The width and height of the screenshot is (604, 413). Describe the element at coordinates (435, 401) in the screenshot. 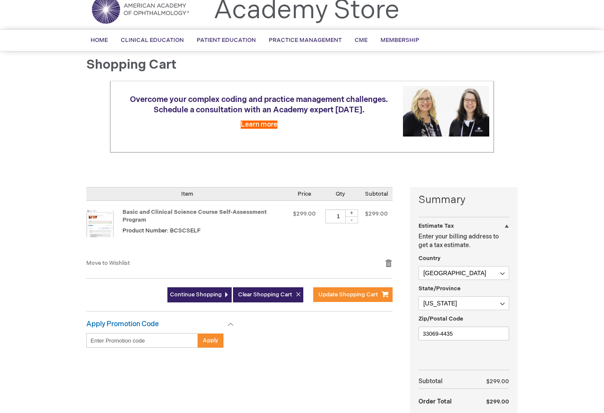

I see `strong: Order Total` at that location.